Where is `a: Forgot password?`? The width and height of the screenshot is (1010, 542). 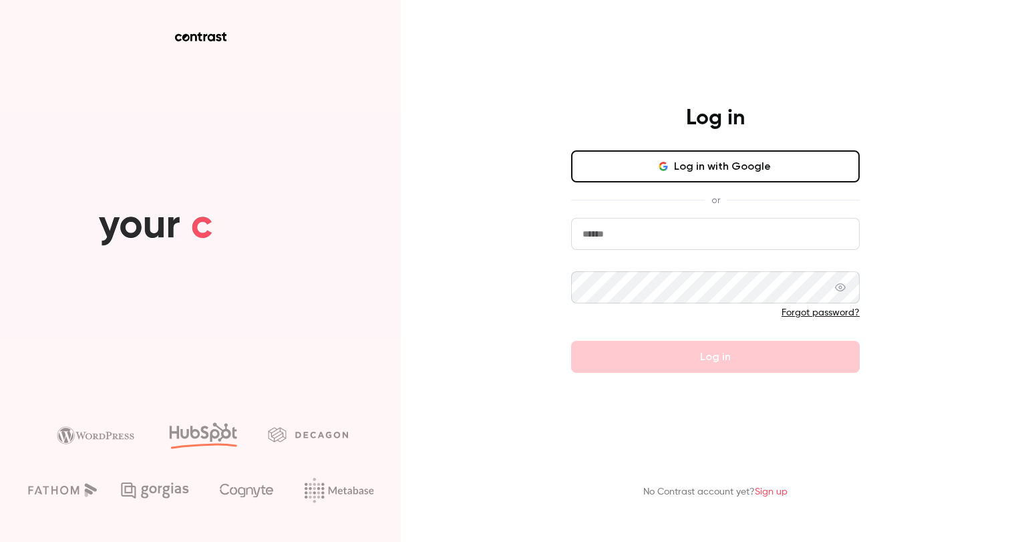
a: Forgot password? is located at coordinates (820, 313).